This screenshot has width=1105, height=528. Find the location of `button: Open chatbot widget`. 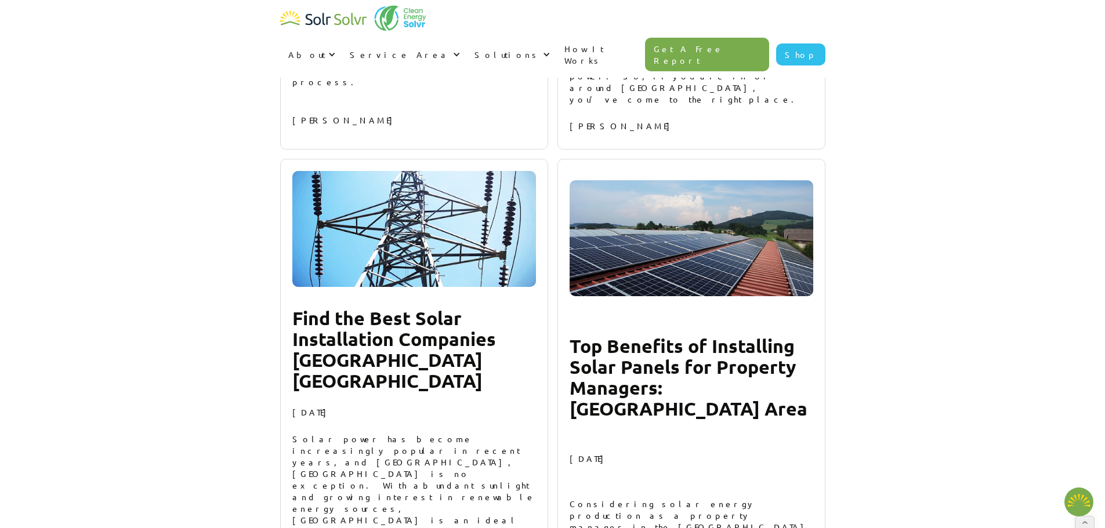

button: Open chatbot widget is located at coordinates (1079, 502).